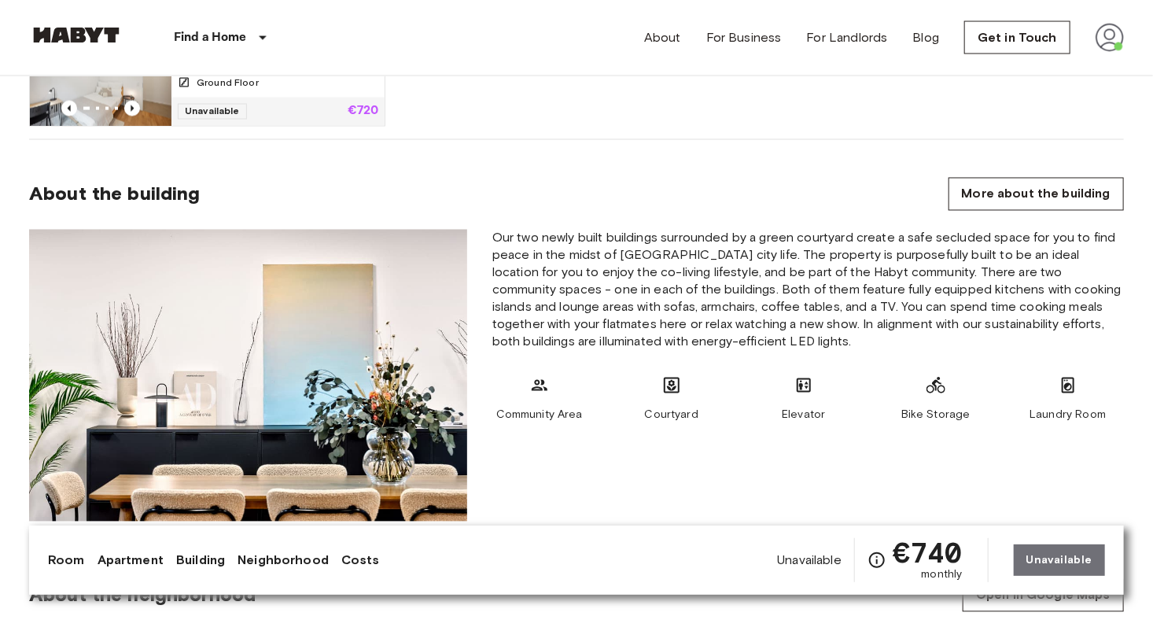  What do you see at coordinates (131, 560) in the screenshot?
I see `a: Apartment` at bounding box center [131, 560].